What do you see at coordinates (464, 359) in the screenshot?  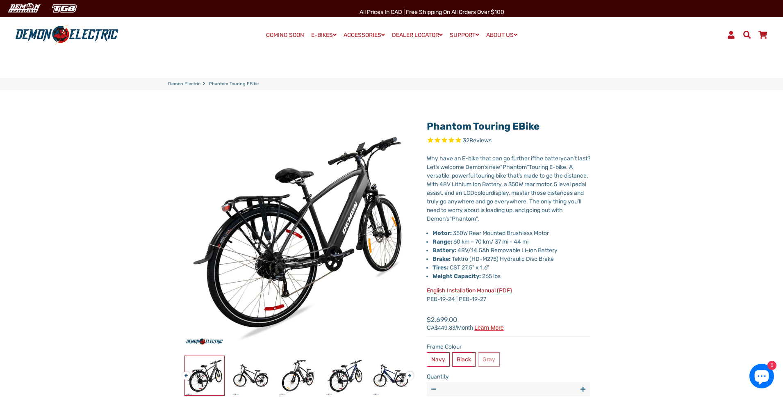 I see `label: Black` at bounding box center [464, 359].